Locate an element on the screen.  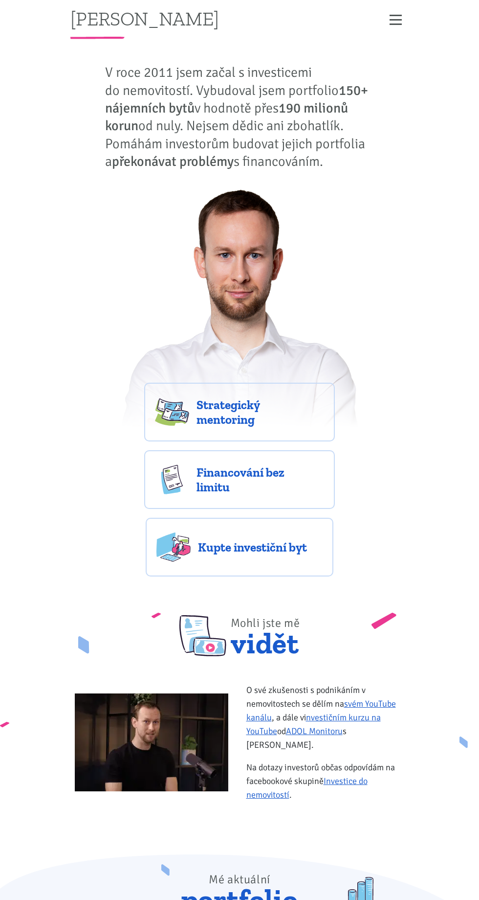
img: flats is located at coordinates (174, 547).